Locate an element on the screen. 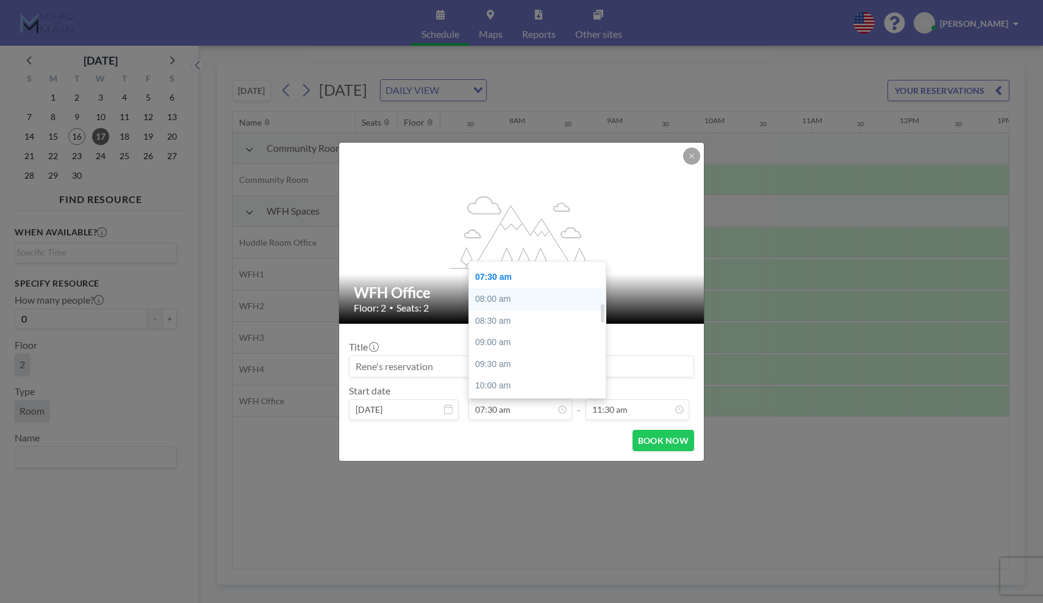 The width and height of the screenshot is (1043, 603). div: 10:30 am is located at coordinates (537, 408).